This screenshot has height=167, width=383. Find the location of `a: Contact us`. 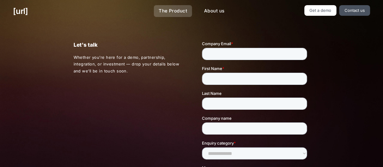

a: Contact us is located at coordinates (355, 10).